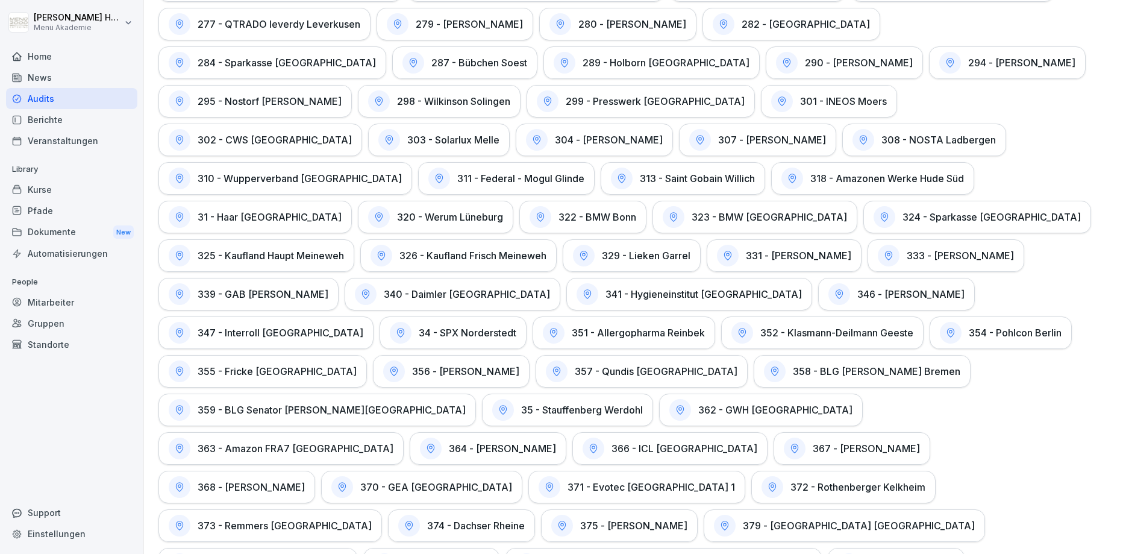 The width and height of the screenshot is (1126, 554). What do you see at coordinates (72, 169) in the screenshot?
I see `p: Library` at bounding box center [72, 169].